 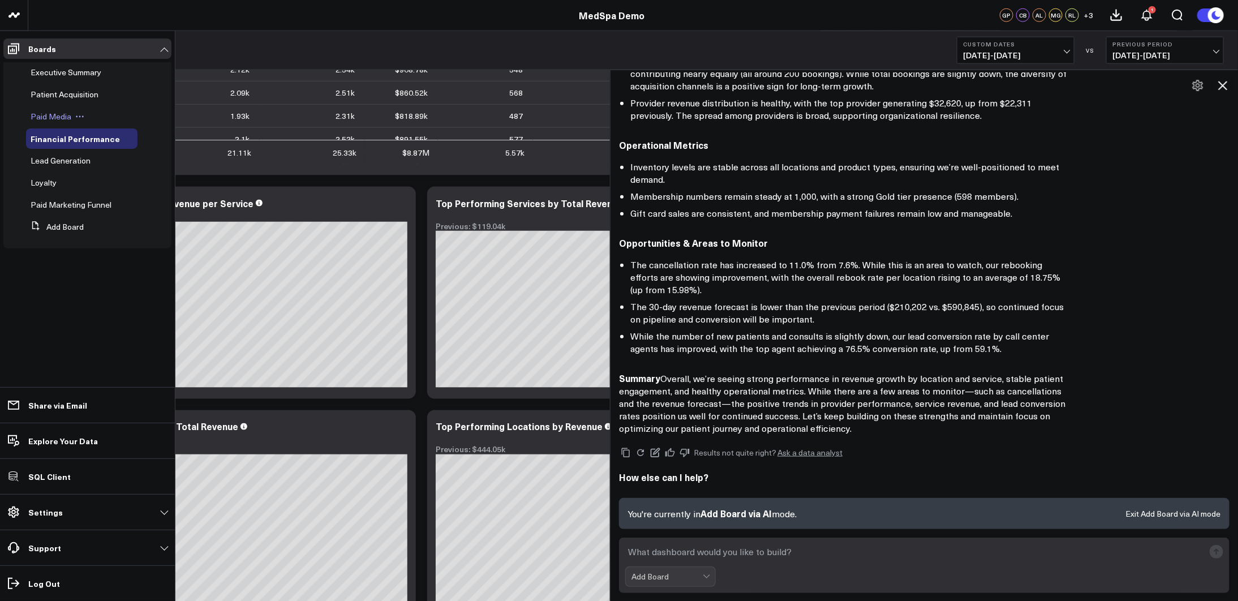 What do you see at coordinates (1040, 15) in the screenshot?
I see `div: AL` at bounding box center [1040, 15].